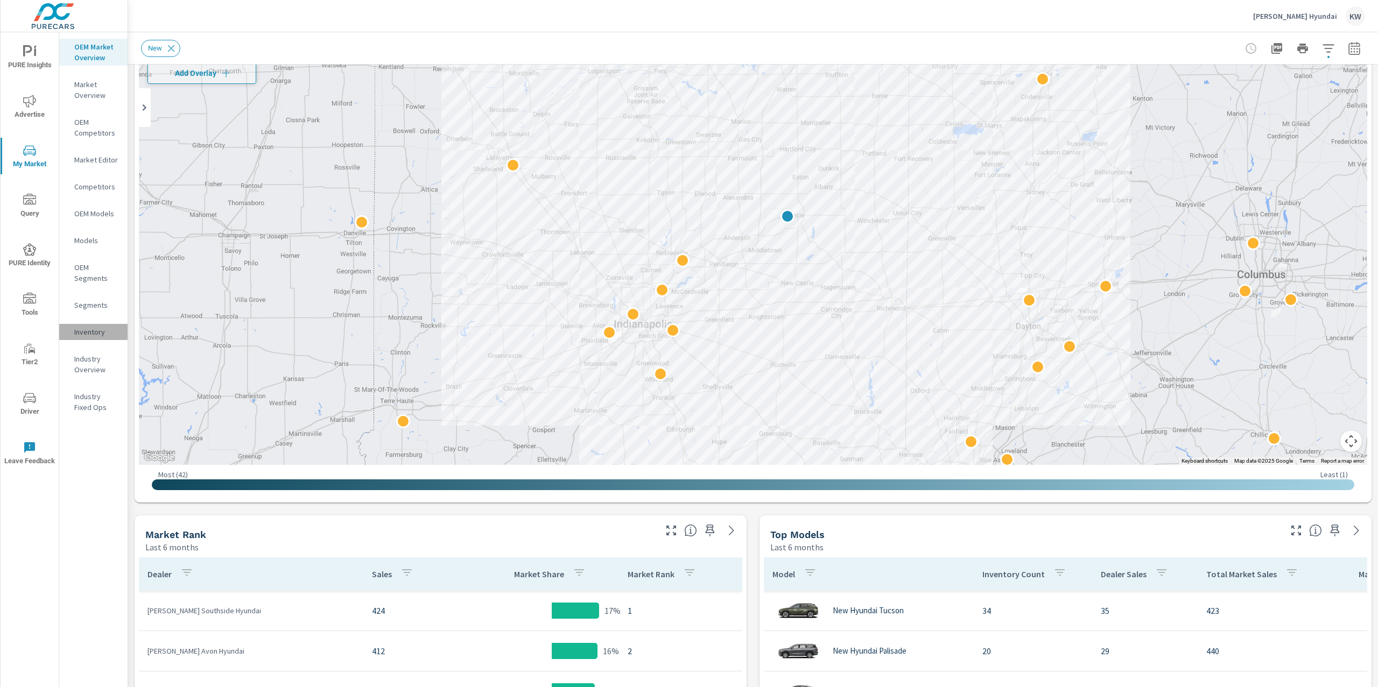 This screenshot has height=687, width=1378. What do you see at coordinates (96, 241) in the screenshot?
I see `p: Models` at bounding box center [96, 241].